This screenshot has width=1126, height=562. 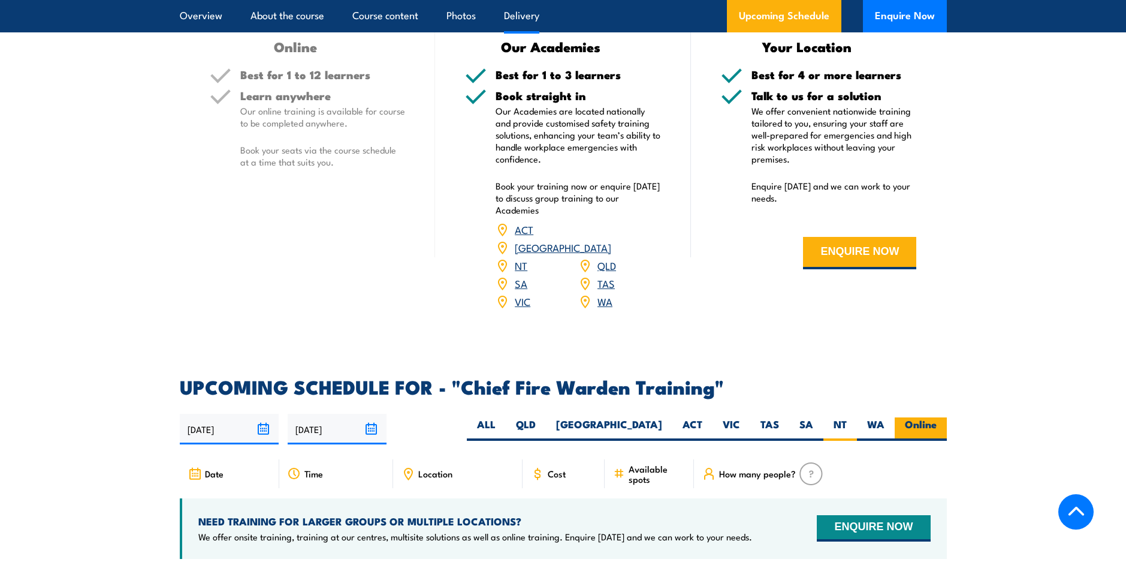 What do you see at coordinates (563, 386) in the screenshot?
I see `h2: UPCOMING SCHEDULE FOR - "Chief Fire Warden Training"` at bounding box center [563, 386].